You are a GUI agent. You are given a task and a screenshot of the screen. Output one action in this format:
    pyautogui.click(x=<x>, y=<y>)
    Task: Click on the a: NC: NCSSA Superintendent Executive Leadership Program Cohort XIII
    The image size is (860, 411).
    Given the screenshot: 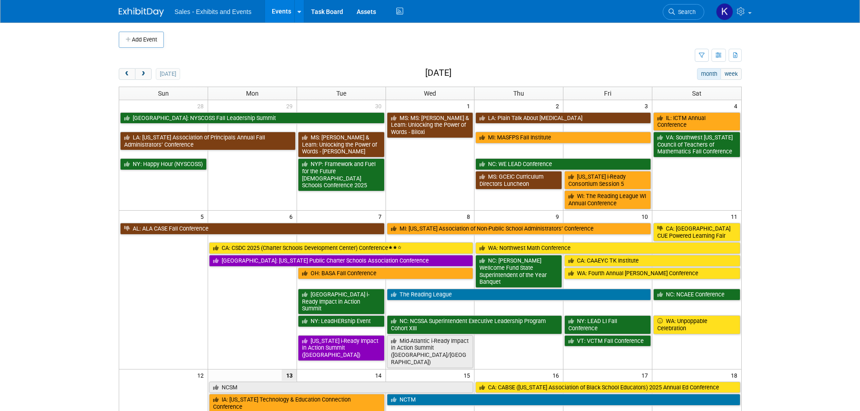 What is the action you would take?
    pyautogui.click(x=474, y=324)
    